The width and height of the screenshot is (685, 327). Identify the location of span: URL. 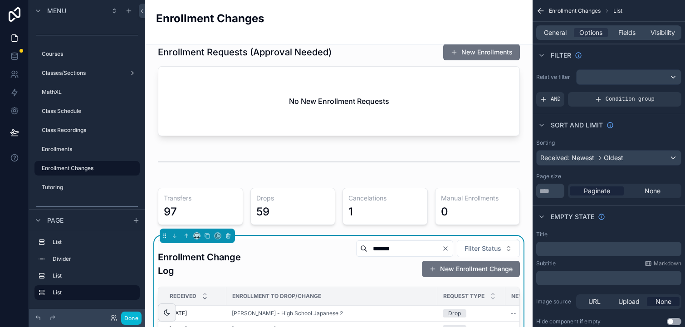
(594, 302).